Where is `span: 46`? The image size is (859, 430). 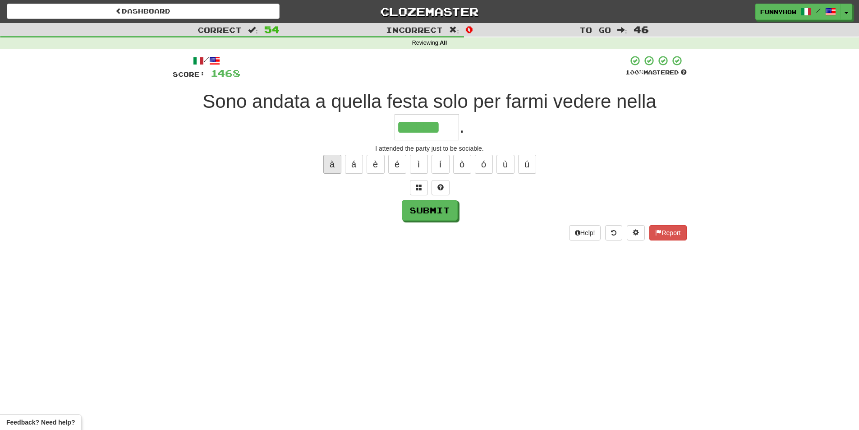
span: 46 is located at coordinates (641, 29).